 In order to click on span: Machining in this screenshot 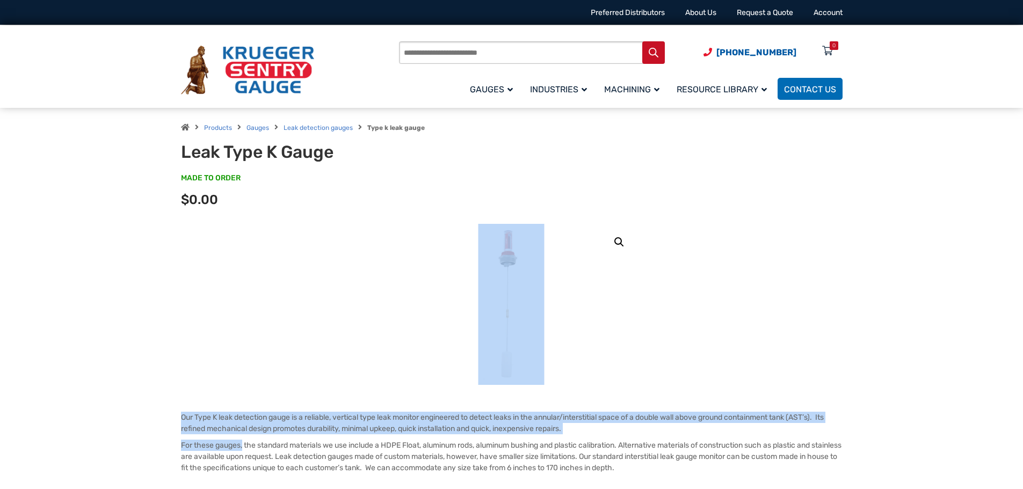, I will do `click(632, 89)`.